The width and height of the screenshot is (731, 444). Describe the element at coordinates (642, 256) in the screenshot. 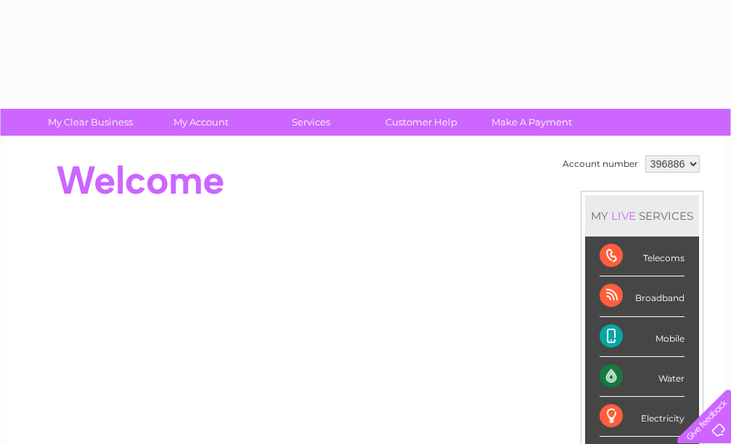

I see `div: Telecoms` at that location.